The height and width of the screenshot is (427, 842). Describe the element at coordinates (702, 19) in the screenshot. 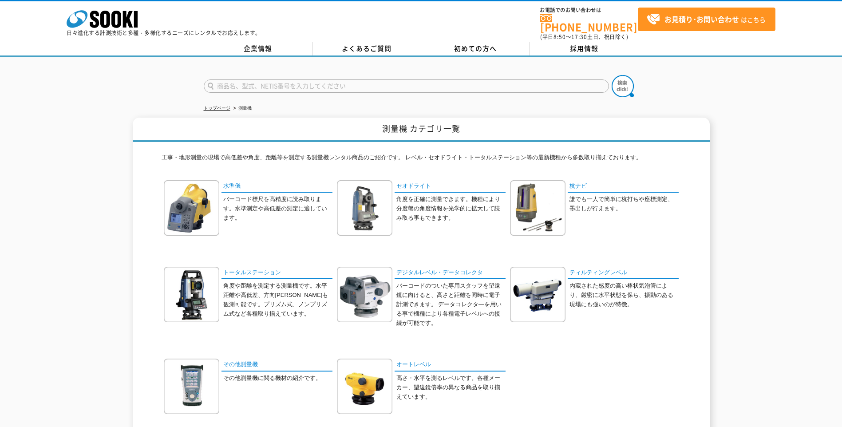

I see `strong: お見積り･お問い合わせ` at that location.